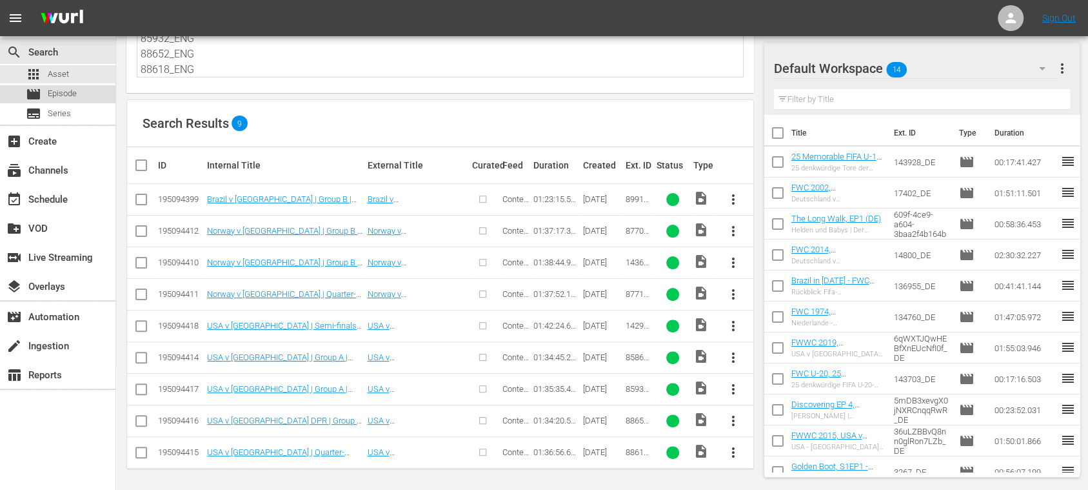  I want to click on th: Type, so click(969, 133).